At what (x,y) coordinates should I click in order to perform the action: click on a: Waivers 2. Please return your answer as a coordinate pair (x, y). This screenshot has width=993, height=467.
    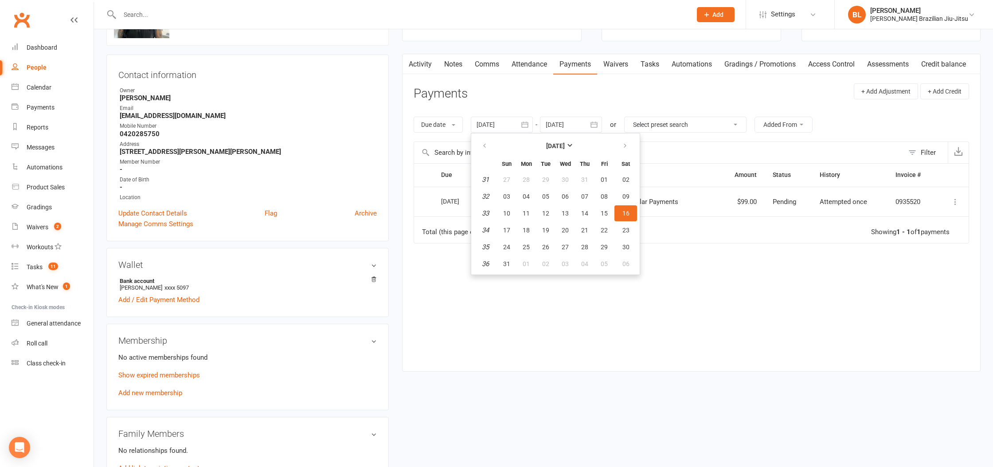
    Looking at the image, I should click on (52, 227).